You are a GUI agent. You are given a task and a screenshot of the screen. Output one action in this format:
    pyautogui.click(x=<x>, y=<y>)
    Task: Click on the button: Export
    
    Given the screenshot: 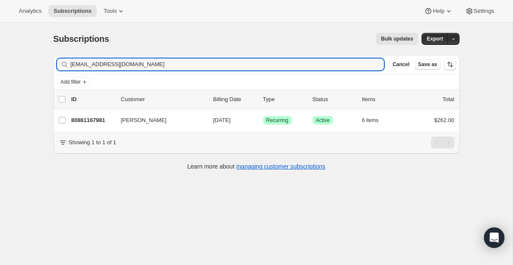 What is the action you would take?
    pyautogui.click(x=435, y=39)
    